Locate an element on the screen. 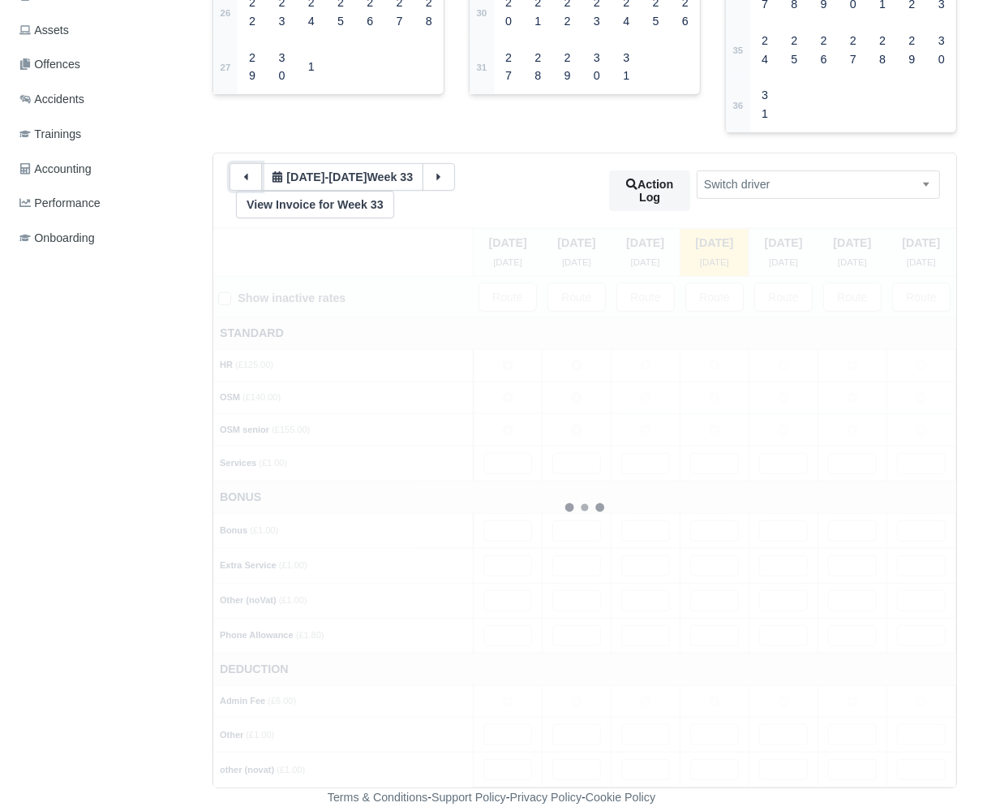  a: Support Policy is located at coordinates (469, 797).